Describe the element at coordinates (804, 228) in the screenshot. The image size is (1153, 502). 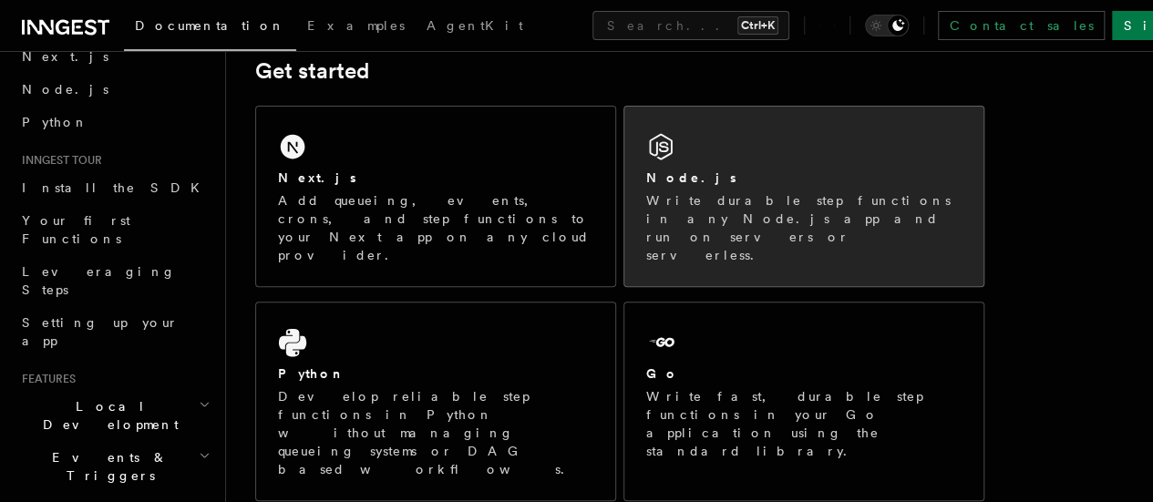
I see `p: Write durable step functions in any Node.js app and run on servers or serverless.` at that location.